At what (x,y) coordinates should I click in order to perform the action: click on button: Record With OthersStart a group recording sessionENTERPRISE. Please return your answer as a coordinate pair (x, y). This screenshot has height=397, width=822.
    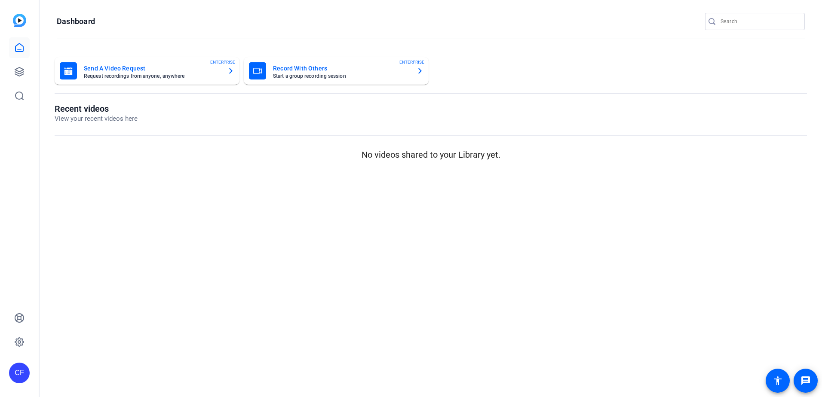
    Looking at the image, I should click on (336, 71).